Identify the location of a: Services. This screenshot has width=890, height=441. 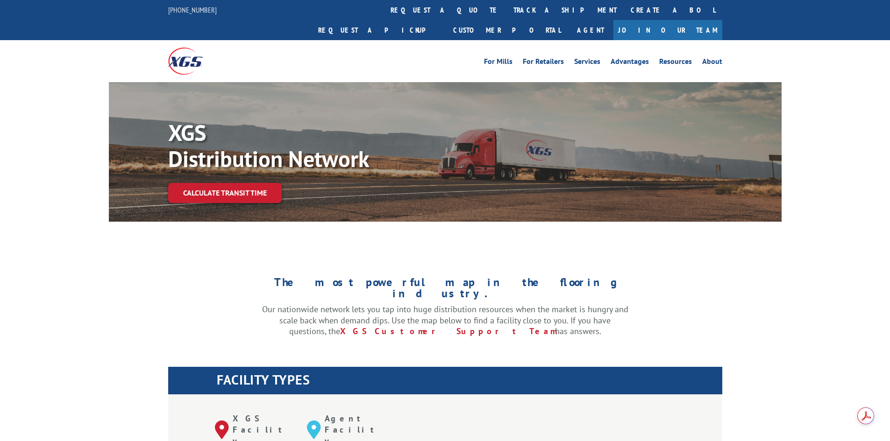
(587, 63).